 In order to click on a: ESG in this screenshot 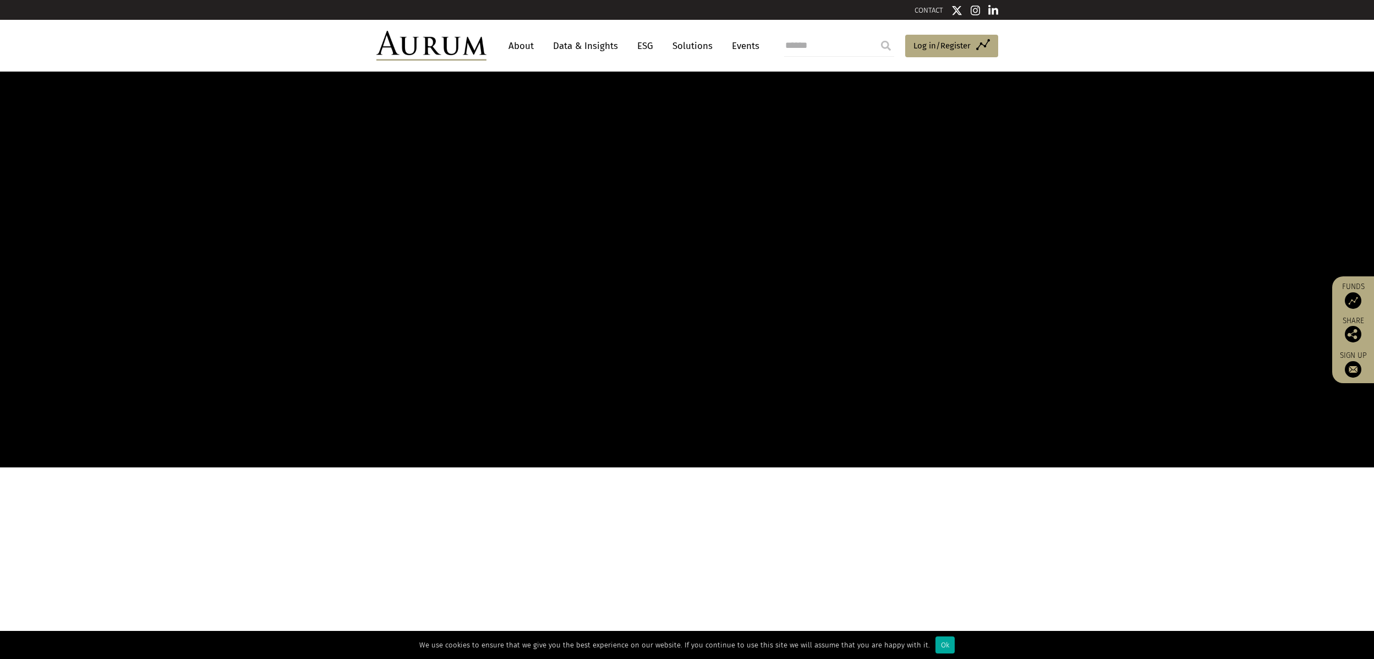, I will do `click(645, 46)`.